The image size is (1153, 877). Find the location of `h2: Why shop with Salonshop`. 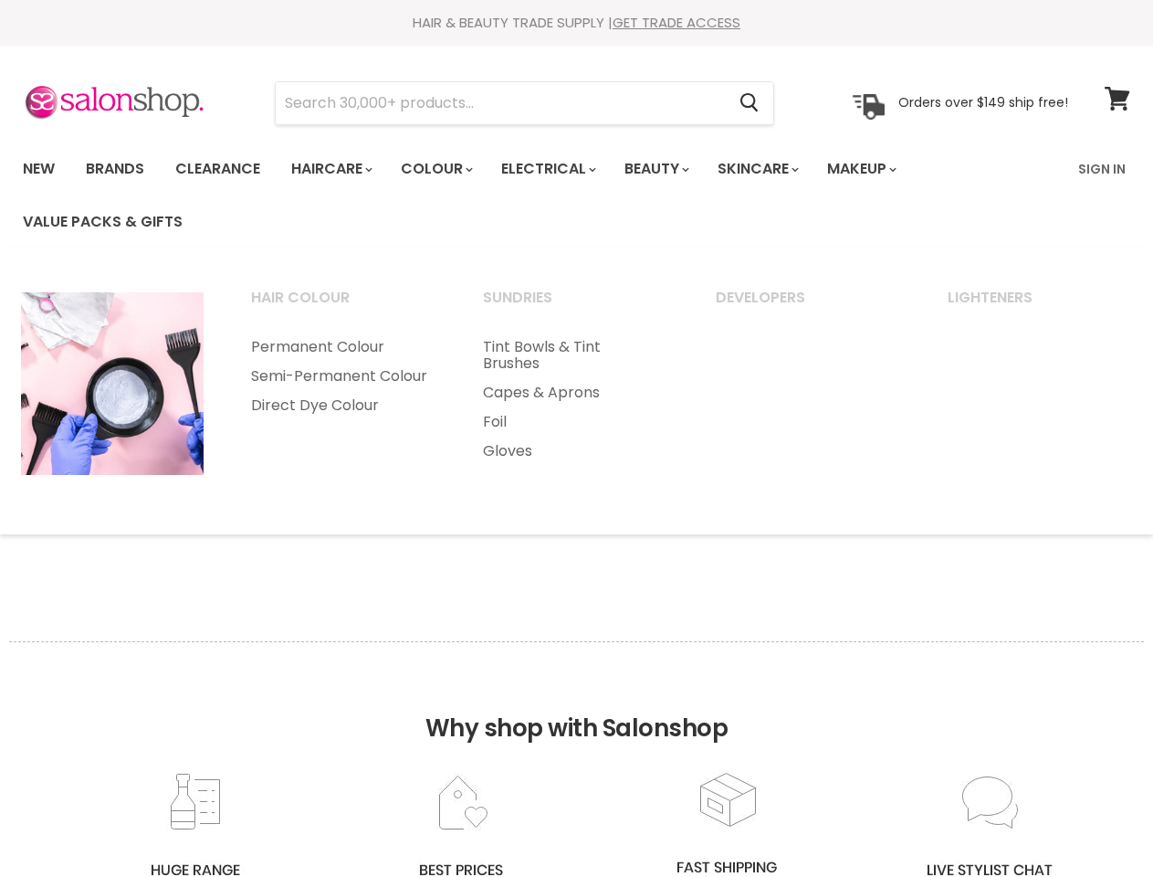

h2: Why shop with Salonshop is located at coordinates (576, 705).